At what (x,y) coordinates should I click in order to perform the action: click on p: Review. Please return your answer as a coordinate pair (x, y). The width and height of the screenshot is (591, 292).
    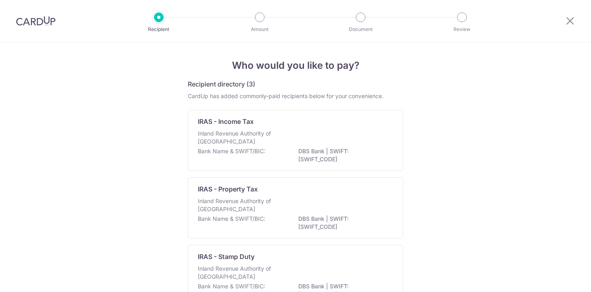
    Looking at the image, I should click on (462, 29).